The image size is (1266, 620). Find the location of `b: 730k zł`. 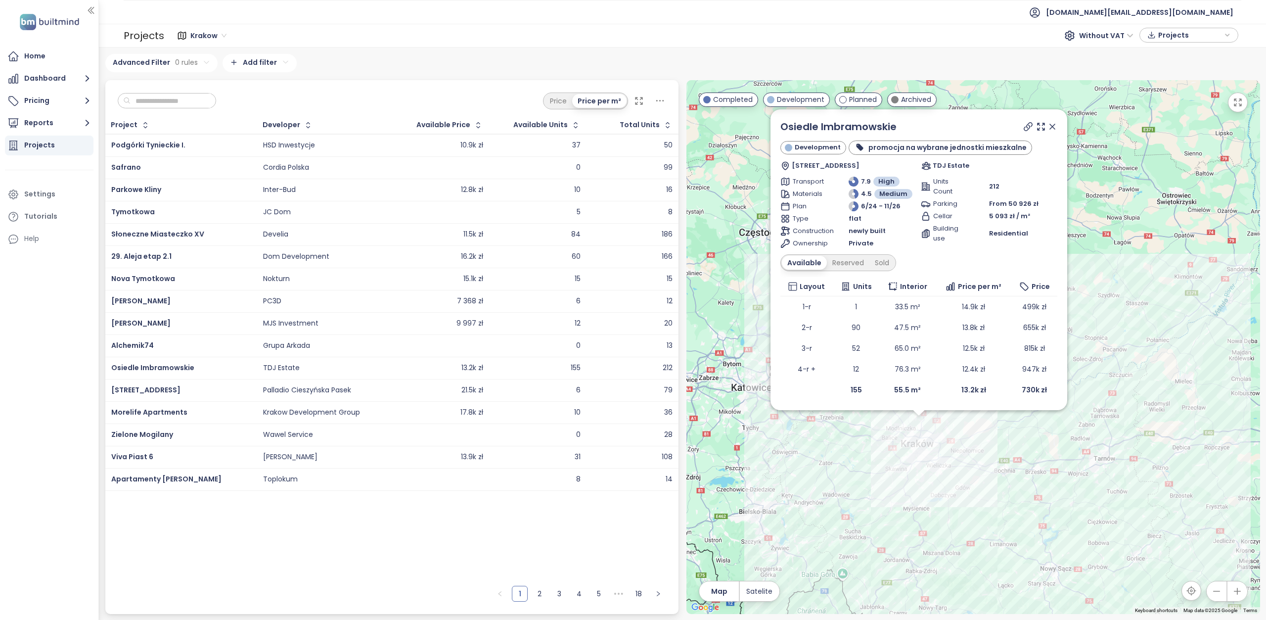

b: 730k zł is located at coordinates (1034, 390).